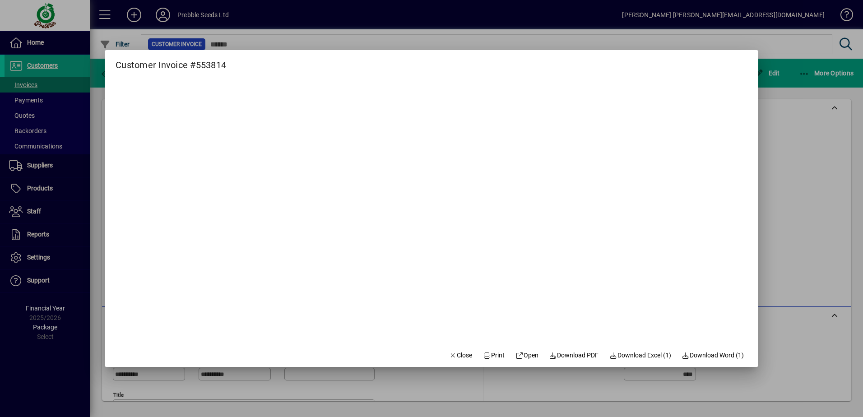 Image resolution: width=863 pixels, height=417 pixels. I want to click on button: Close, so click(461, 355).